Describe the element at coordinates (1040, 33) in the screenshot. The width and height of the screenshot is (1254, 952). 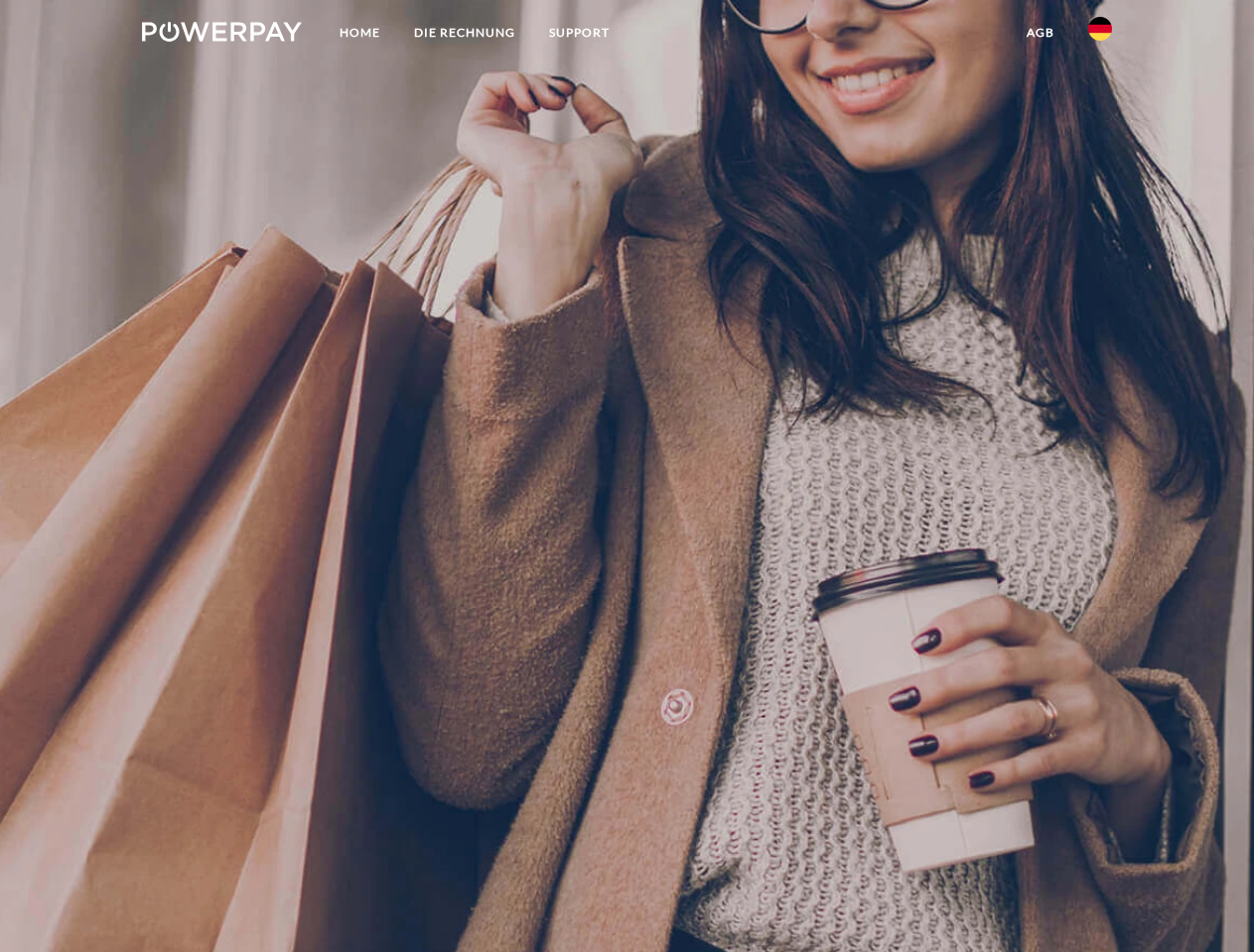
I see `a: agb` at that location.